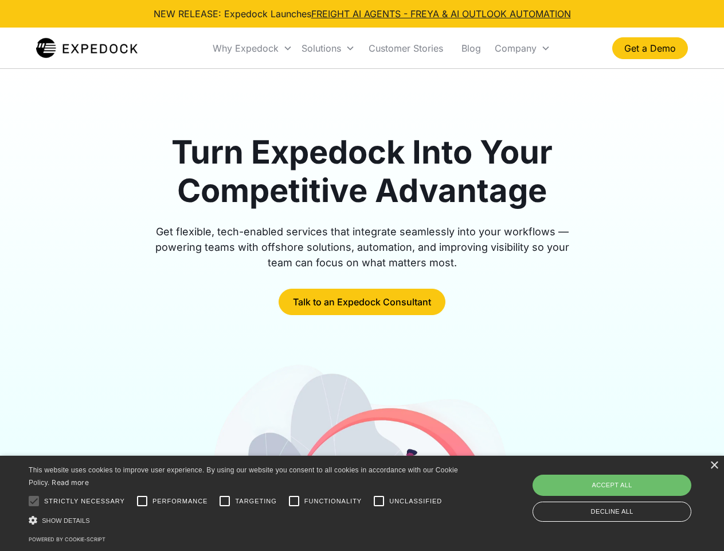 This screenshot has width=724, height=551. Describe the element at coordinates (441, 14) in the screenshot. I see `a: FREIGHT AI AGENTS - FREYA & AI OUTLOOK AUTOMATION` at that location.